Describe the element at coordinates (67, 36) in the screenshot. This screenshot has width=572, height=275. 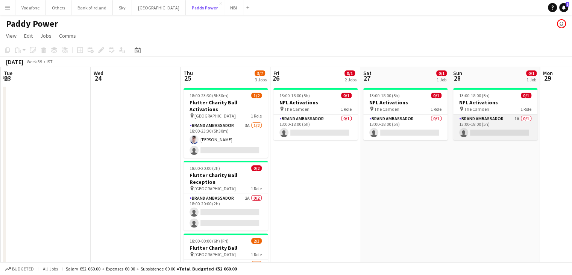
I see `span: Comms` at that location.